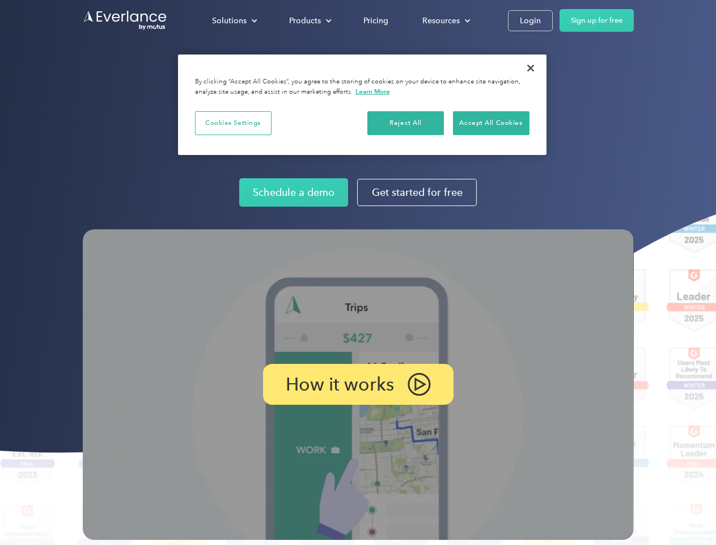 The width and height of the screenshot is (716, 545). Describe the element at coordinates (125, 20) in the screenshot. I see `a: Go to homepage` at that location.